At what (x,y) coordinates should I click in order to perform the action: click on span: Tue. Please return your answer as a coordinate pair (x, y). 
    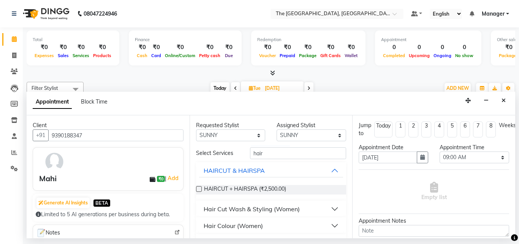
    Looking at the image, I should click on (255, 88).